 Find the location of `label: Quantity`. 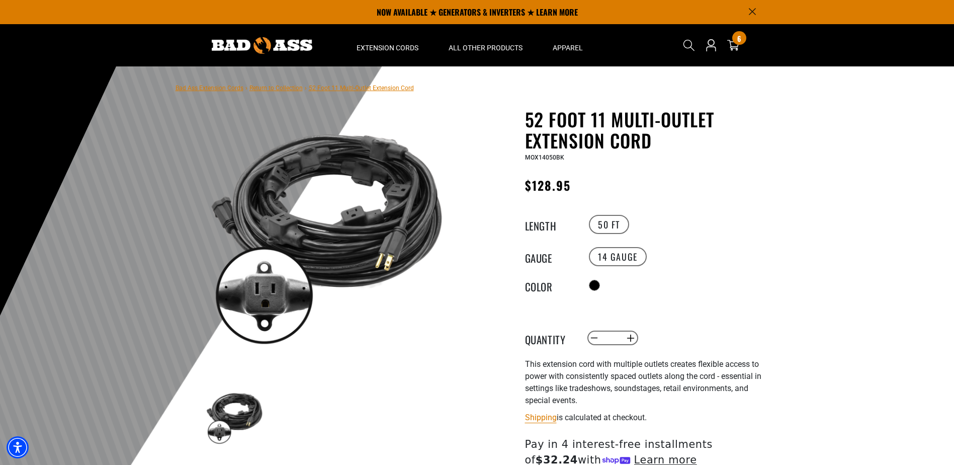

label: Quantity is located at coordinates (550, 338).